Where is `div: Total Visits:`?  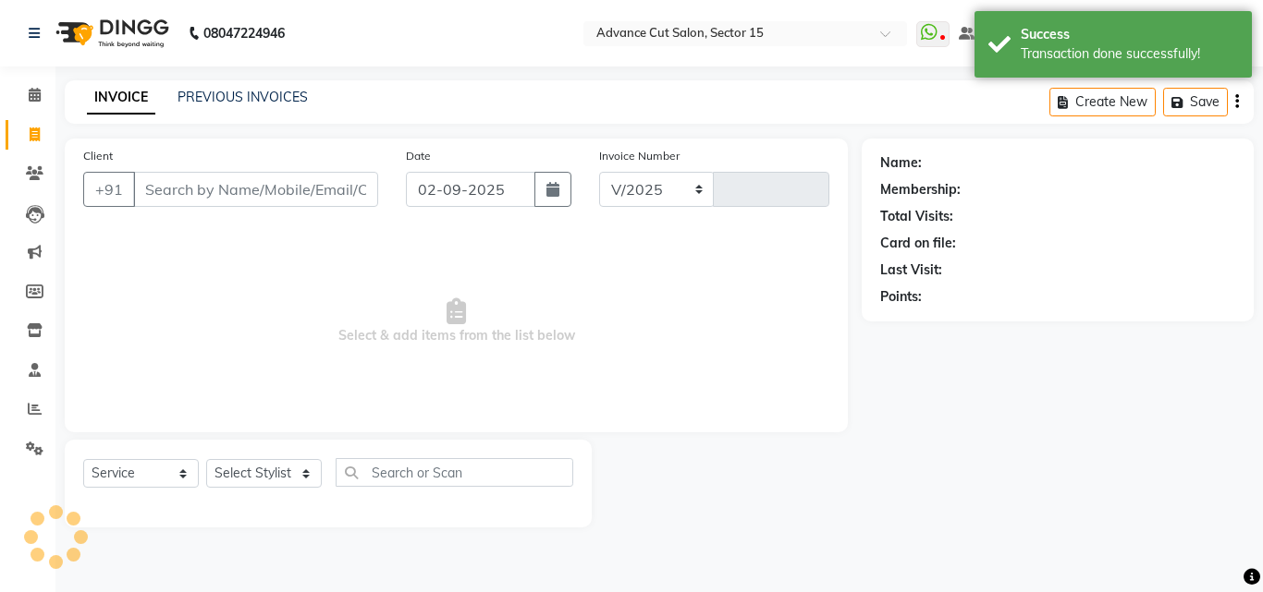 div: Total Visits: is located at coordinates (916, 216).